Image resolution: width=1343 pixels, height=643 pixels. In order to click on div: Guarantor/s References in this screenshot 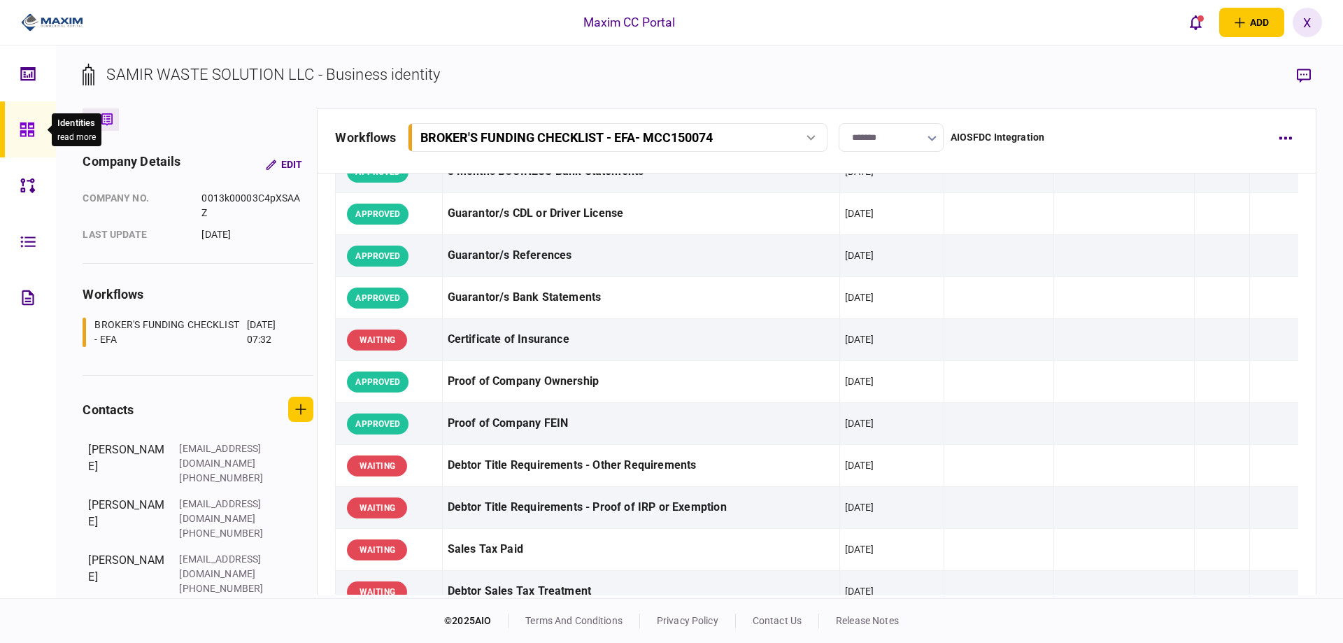, I will do `click(641, 255)`.